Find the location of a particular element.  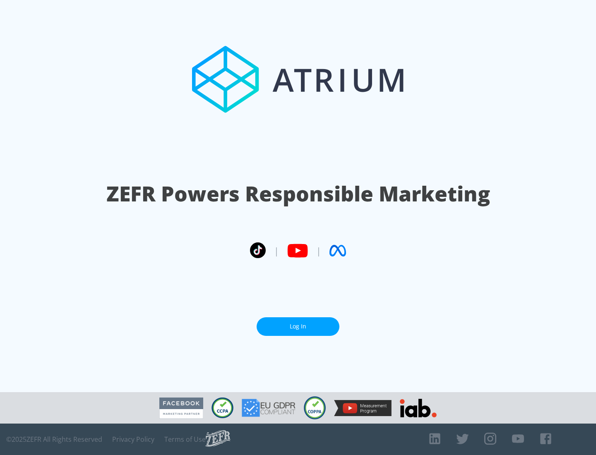

img: YouTube Measurement Program is located at coordinates (362, 408).